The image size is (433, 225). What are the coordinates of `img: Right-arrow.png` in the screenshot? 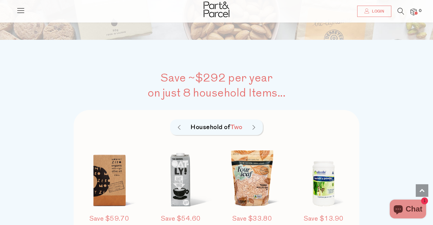 It's located at (254, 128).